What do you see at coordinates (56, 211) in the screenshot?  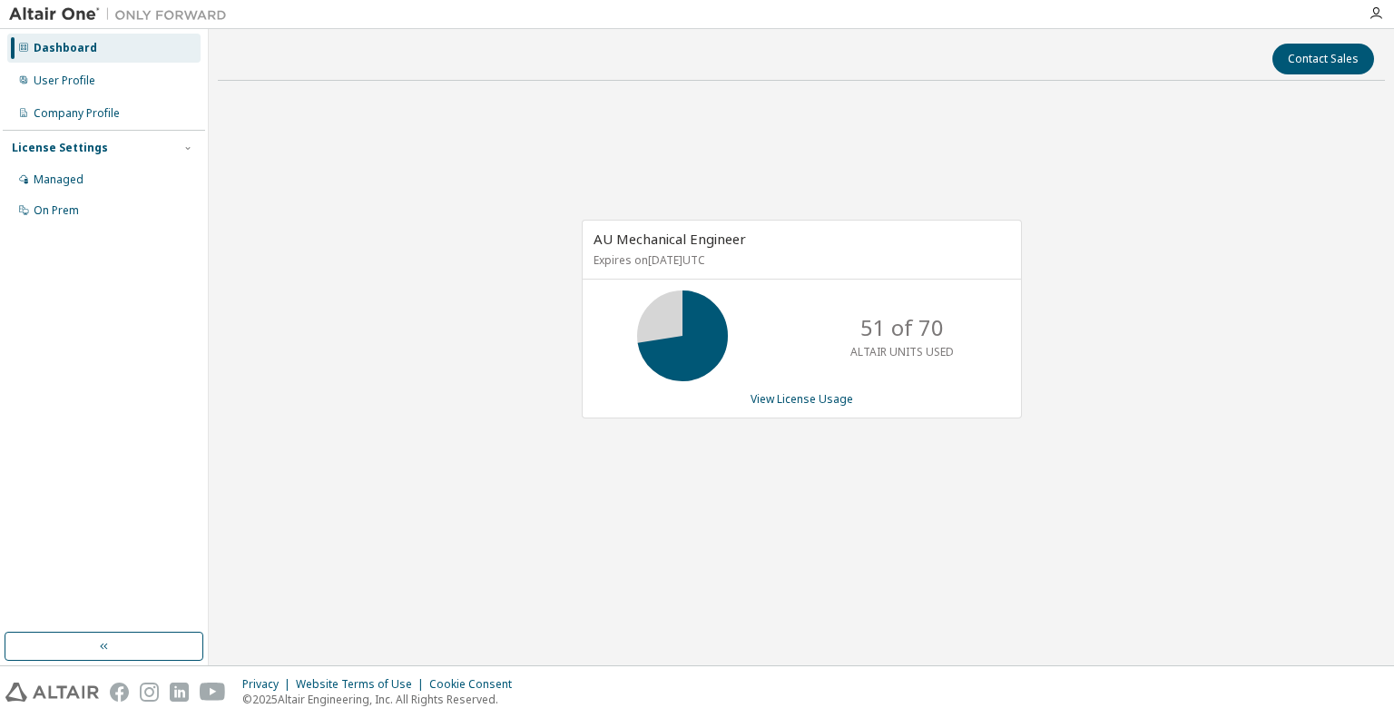 I see `div: On Prem` at bounding box center [56, 211].